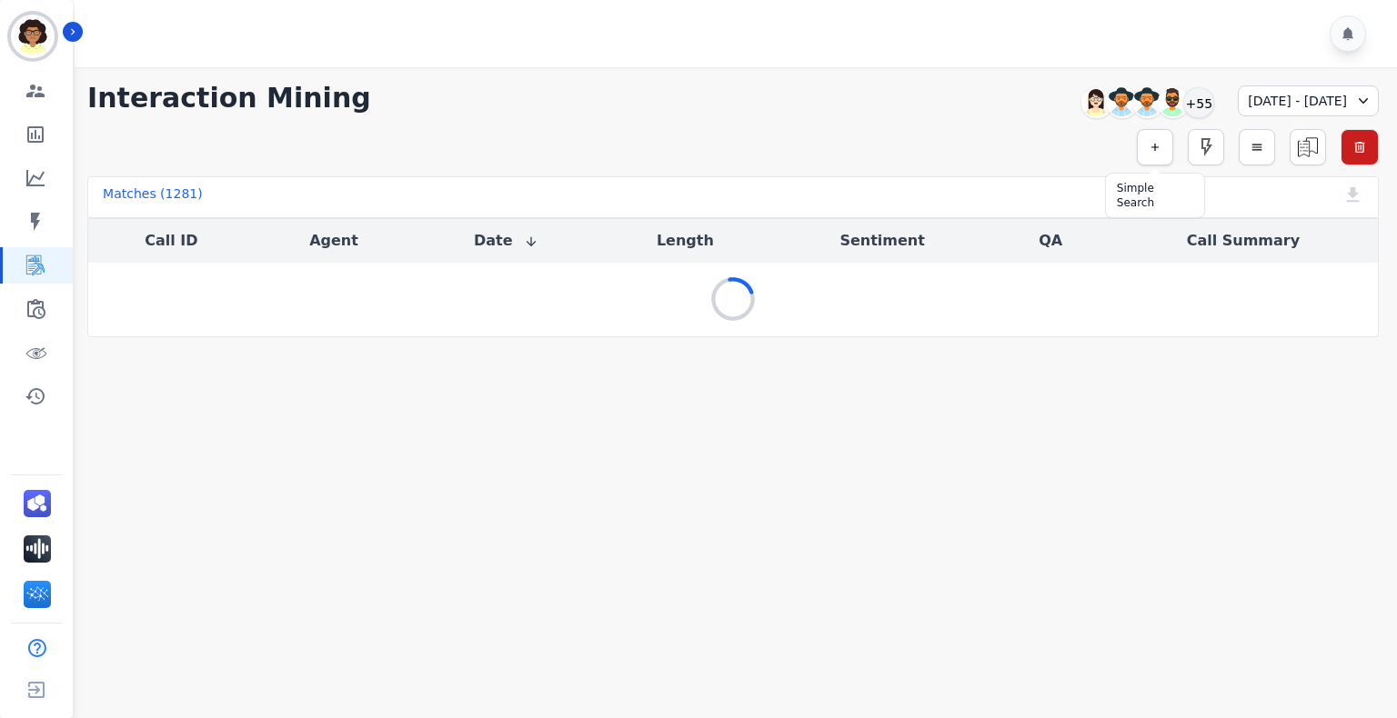  What do you see at coordinates (881, 241) in the screenshot?
I see `button: Sentiment` at bounding box center [881, 241].